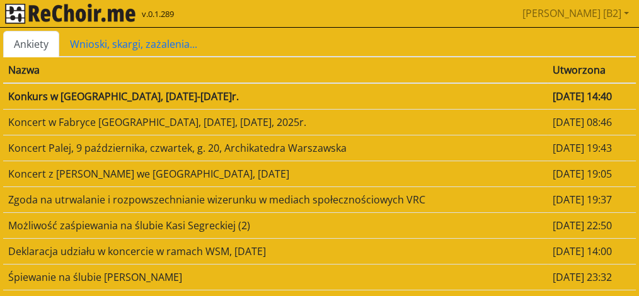 The image size is (639, 296). What do you see at coordinates (158, 15) in the screenshot?
I see `span: v.0.1.289` at bounding box center [158, 15].